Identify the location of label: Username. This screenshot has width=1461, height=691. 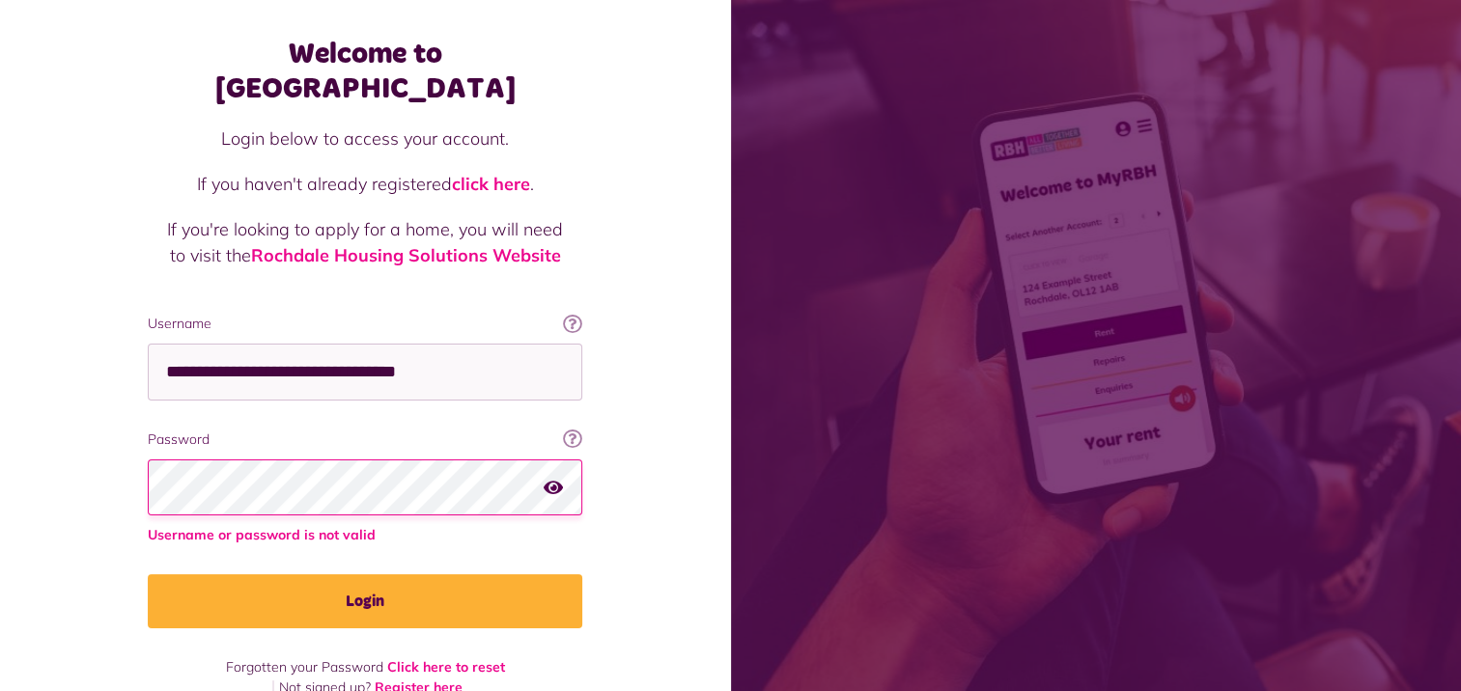
(365, 323).